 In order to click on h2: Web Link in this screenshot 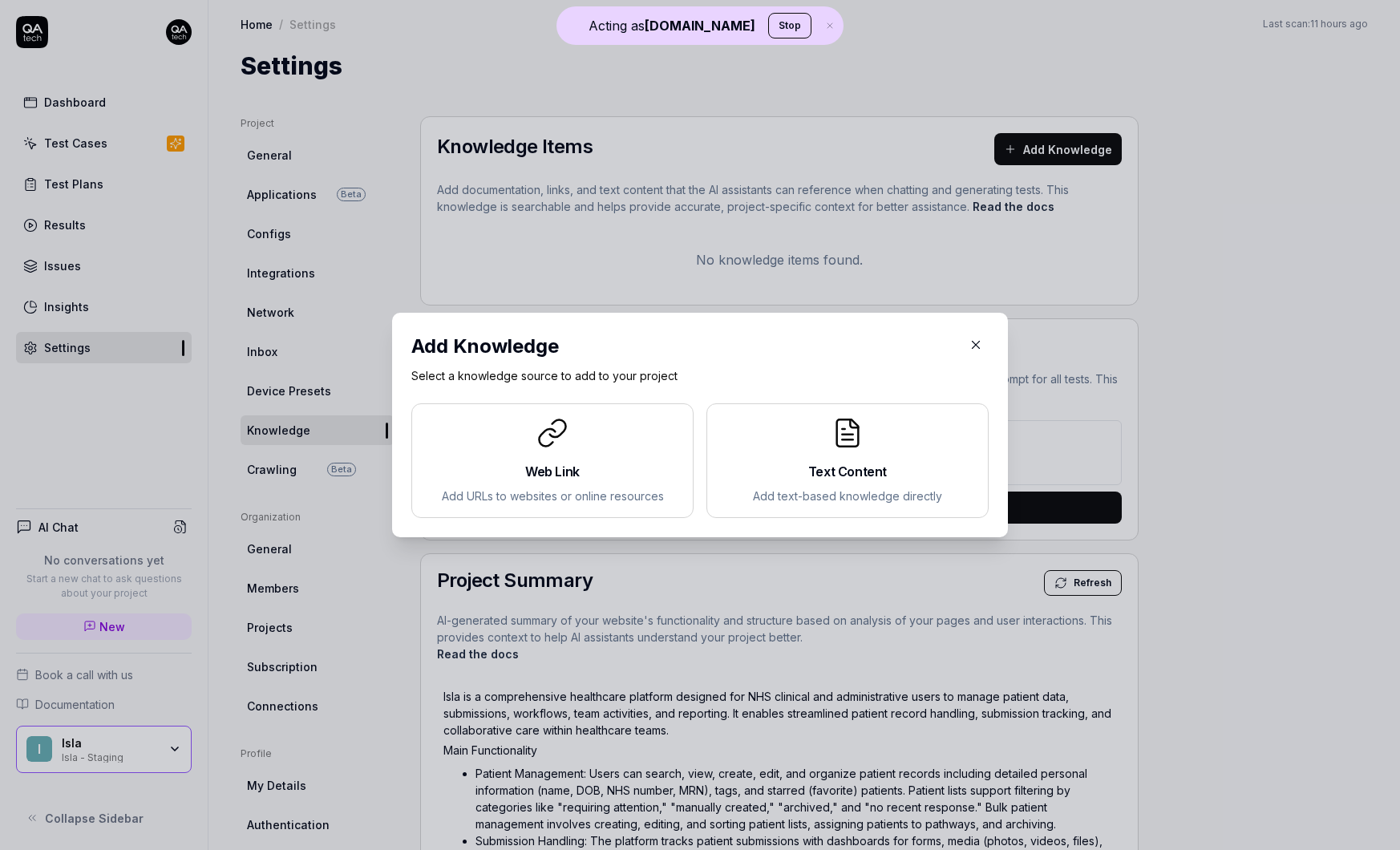, I will do `click(552, 472)`.